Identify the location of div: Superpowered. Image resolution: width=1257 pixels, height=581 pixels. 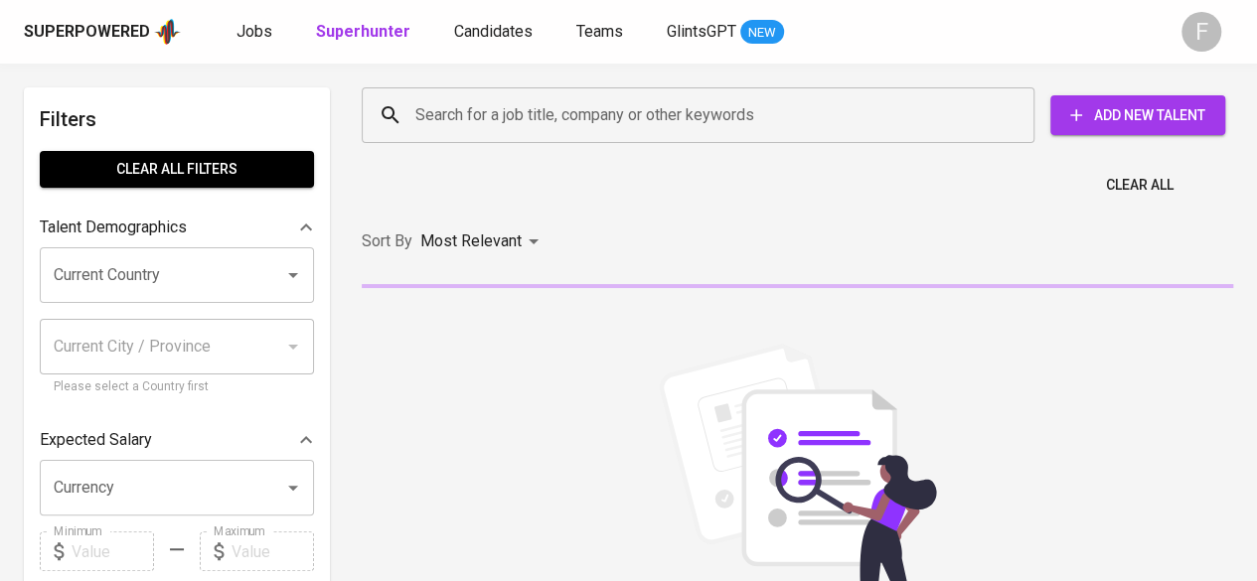
(86, 32).